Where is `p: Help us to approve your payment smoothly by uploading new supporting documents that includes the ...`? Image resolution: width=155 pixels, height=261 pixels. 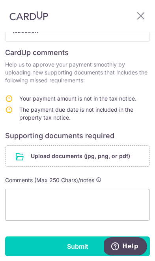 p: Help us to approve your payment smoothly by uploading new supporting documents that includes the ... is located at coordinates (78, 72).